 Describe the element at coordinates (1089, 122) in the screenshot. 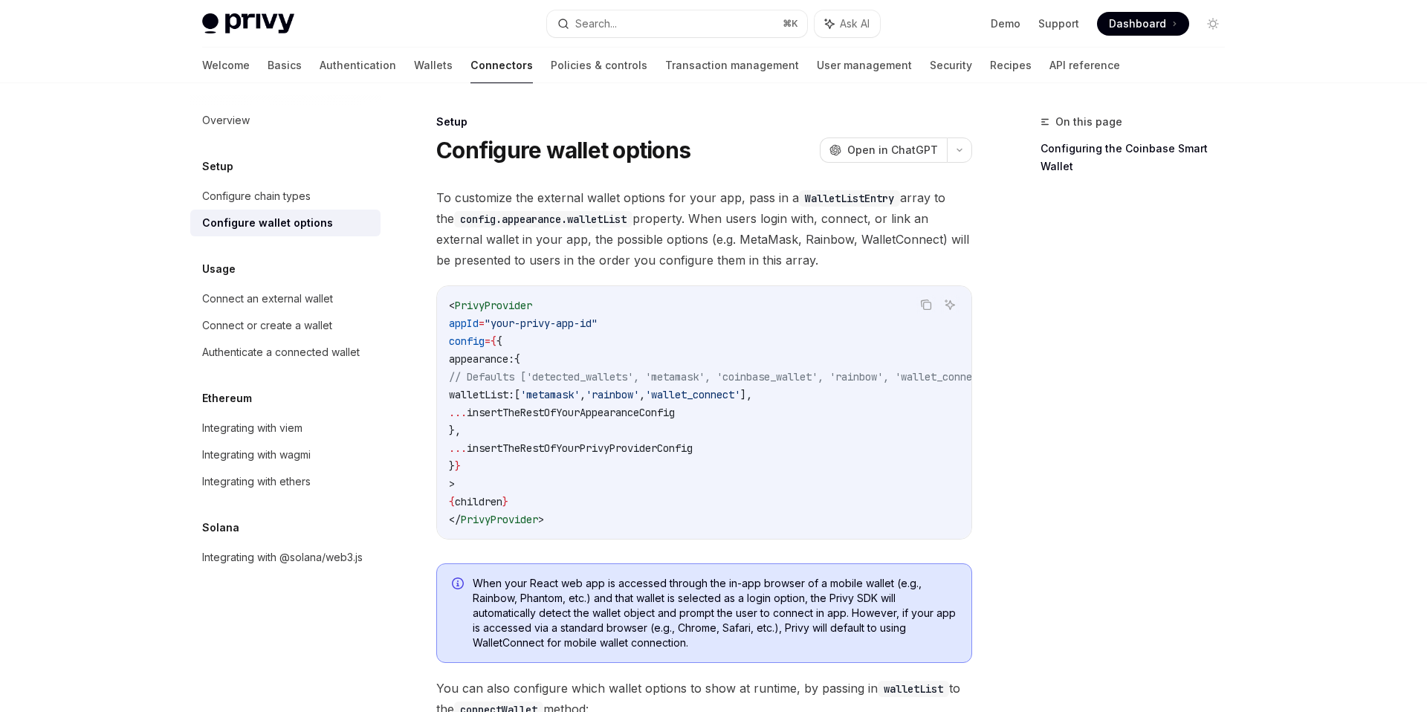

I see `span: On this page` at that location.